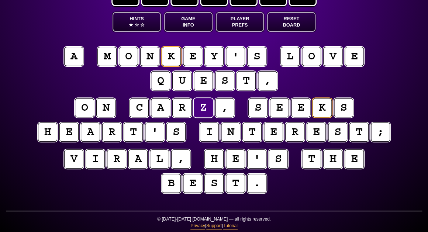  I want to click on a: Tutorial, so click(230, 226).